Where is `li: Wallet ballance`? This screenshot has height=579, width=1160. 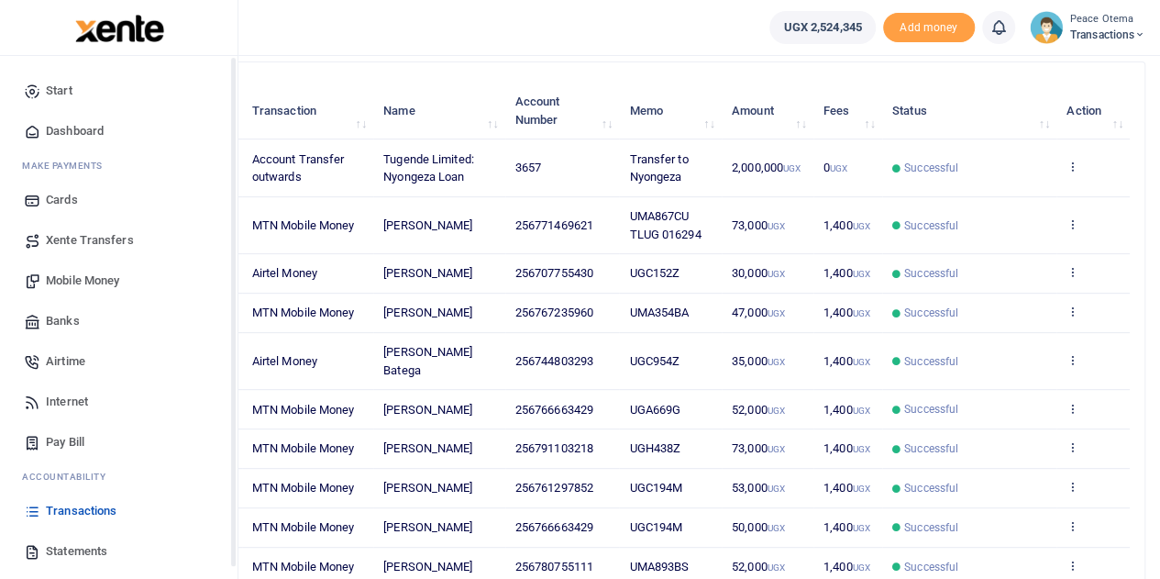
li: Wallet ballance is located at coordinates (822, 28).